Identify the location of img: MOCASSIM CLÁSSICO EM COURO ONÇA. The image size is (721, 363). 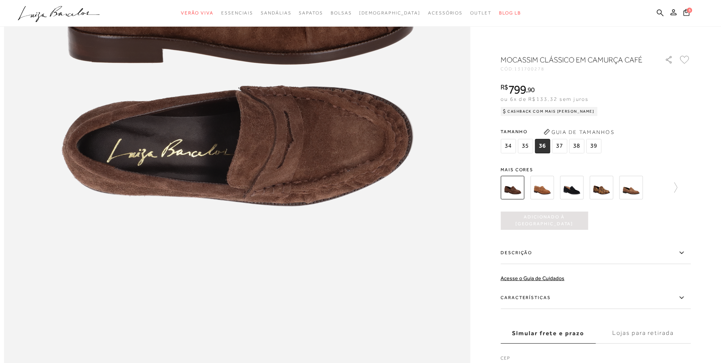
(602, 187).